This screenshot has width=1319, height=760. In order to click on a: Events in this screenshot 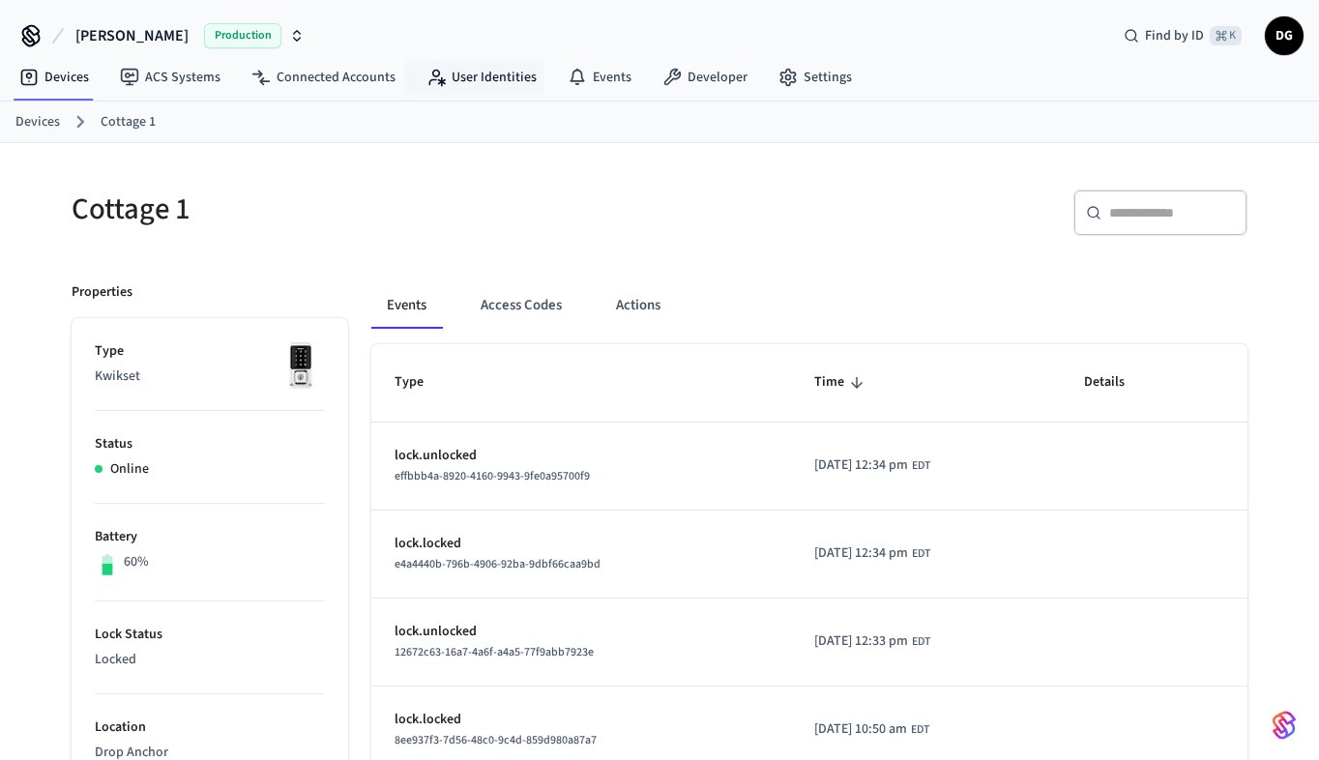, I will do `click(599, 77)`.